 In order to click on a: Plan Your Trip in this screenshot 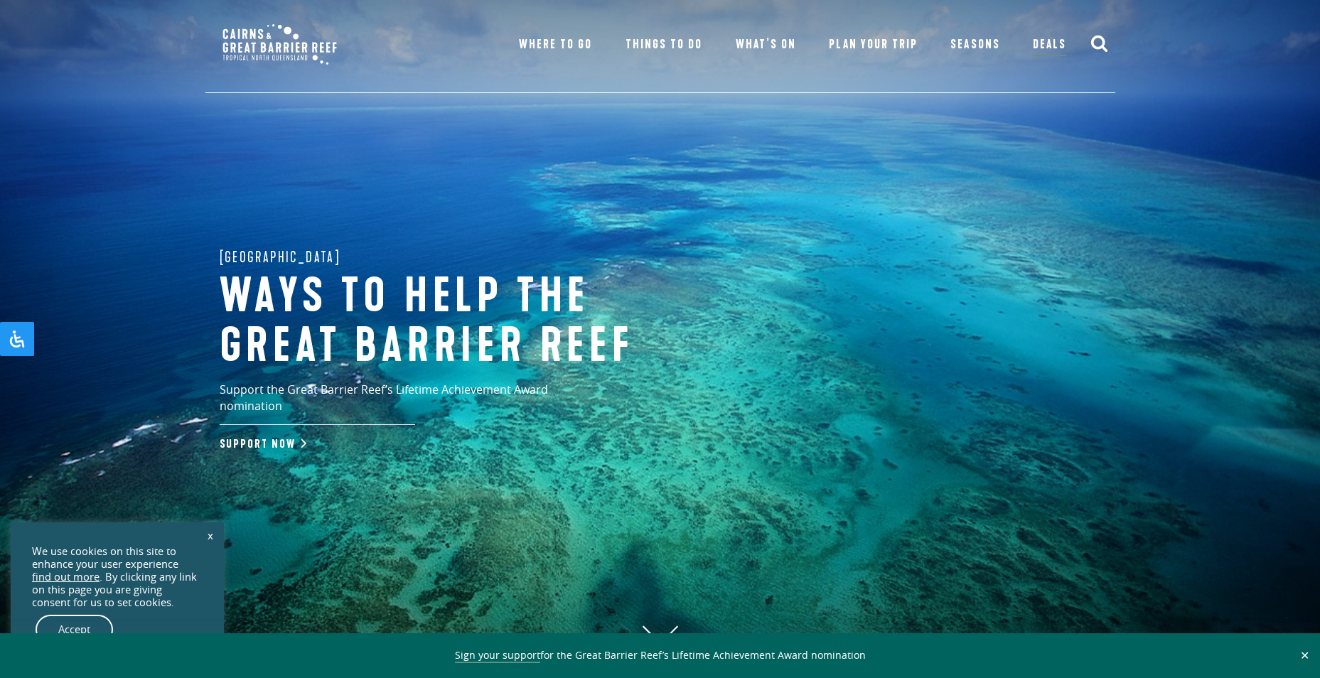, I will do `click(873, 45)`.